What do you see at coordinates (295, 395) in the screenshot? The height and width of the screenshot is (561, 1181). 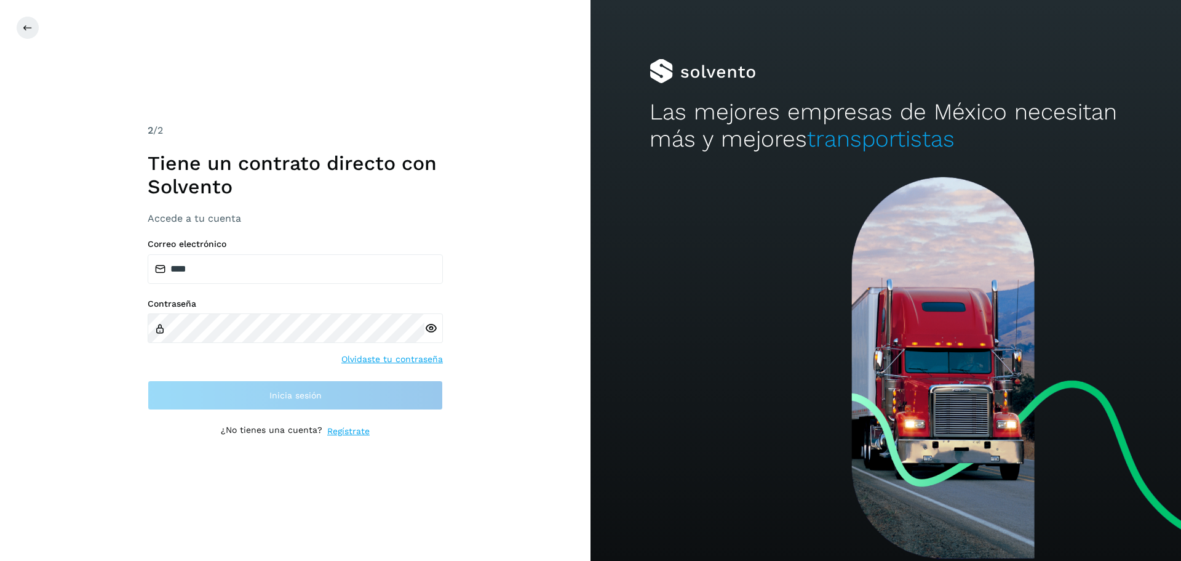 I see `span: Inicia sesión` at bounding box center [295, 395].